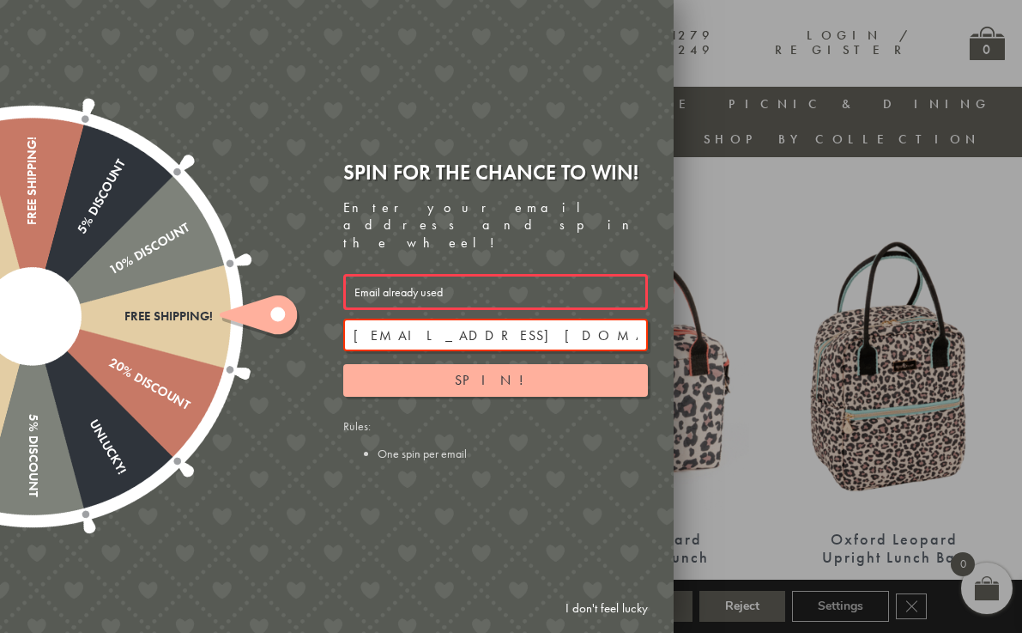 This screenshot has width=1022, height=633. What do you see at coordinates (607, 608) in the screenshot?
I see `a: I don't feel lucky` at bounding box center [607, 608].